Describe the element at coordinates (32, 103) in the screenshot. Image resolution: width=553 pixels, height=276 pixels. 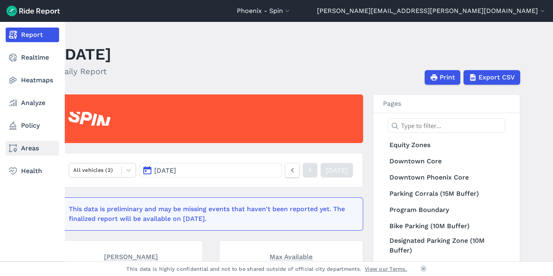
I see `a: Analyze` at that location.